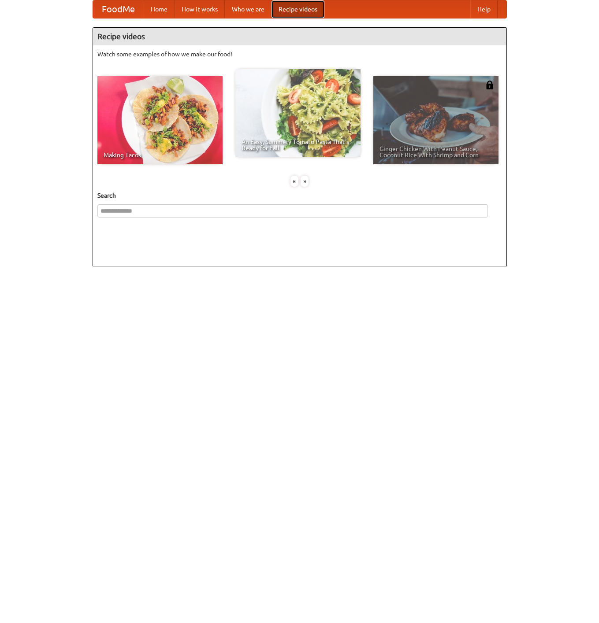 This screenshot has height=623, width=599. What do you see at coordinates (300, 37) in the screenshot?
I see `h4: Recipe videos` at bounding box center [300, 37].